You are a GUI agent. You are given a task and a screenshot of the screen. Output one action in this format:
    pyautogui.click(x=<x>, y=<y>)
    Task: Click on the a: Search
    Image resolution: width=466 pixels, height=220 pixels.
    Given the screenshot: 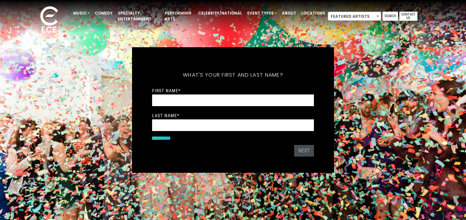 What is the action you would take?
    pyautogui.click(x=390, y=16)
    